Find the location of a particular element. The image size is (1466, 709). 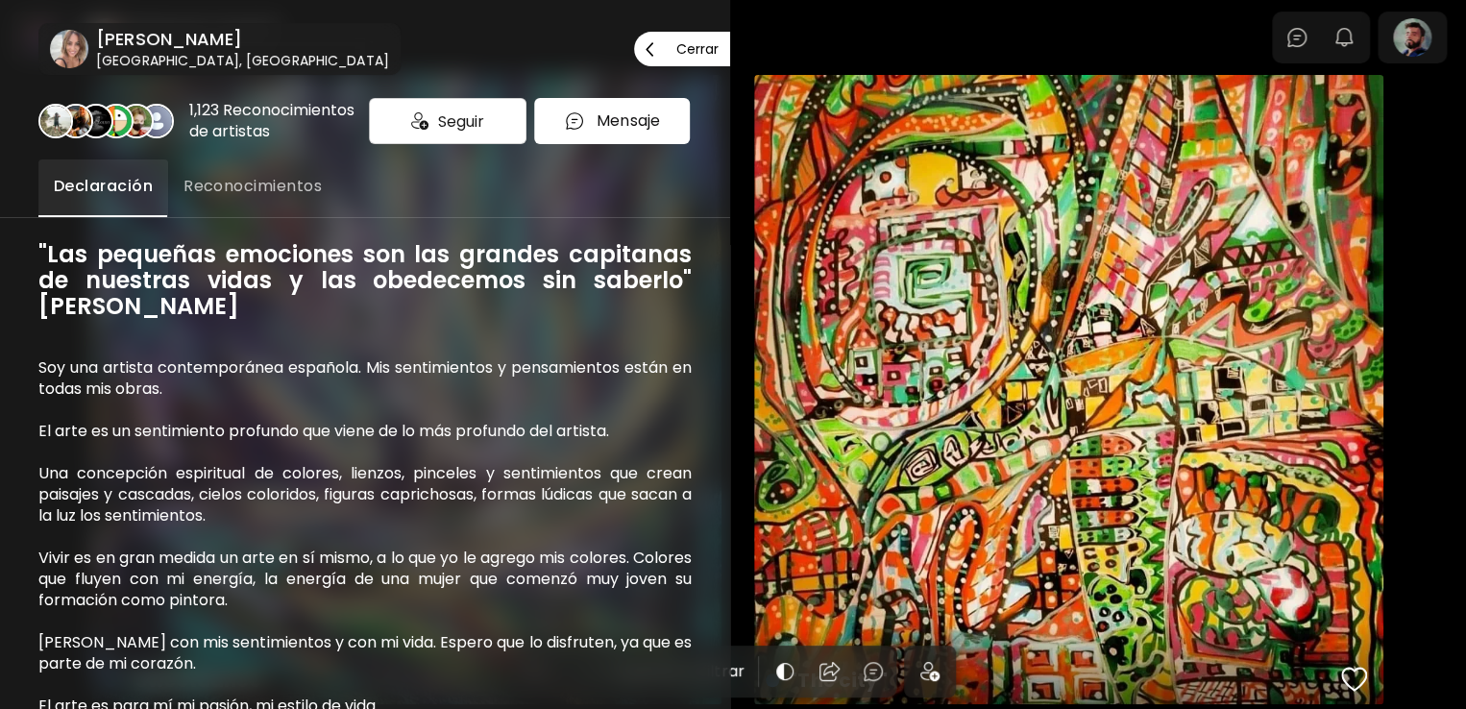

h6: "Las pequeñas emociones son las grandes capitanas de nuestras vidas y las obedecemos sin saberlo"... is located at coordinates (365, 280).